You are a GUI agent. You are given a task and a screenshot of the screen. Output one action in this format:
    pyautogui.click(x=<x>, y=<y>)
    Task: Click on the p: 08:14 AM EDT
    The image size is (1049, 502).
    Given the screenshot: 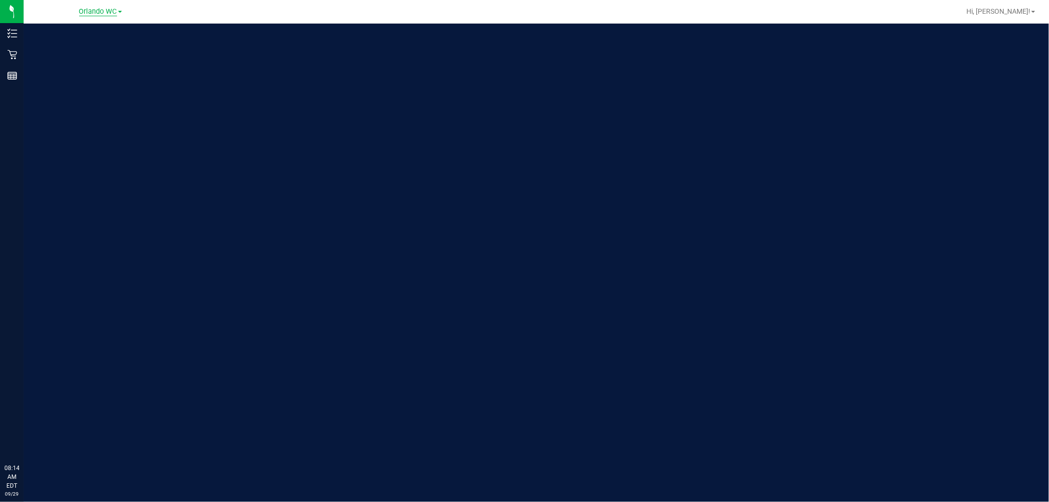 What is the action you would take?
    pyautogui.click(x=12, y=477)
    